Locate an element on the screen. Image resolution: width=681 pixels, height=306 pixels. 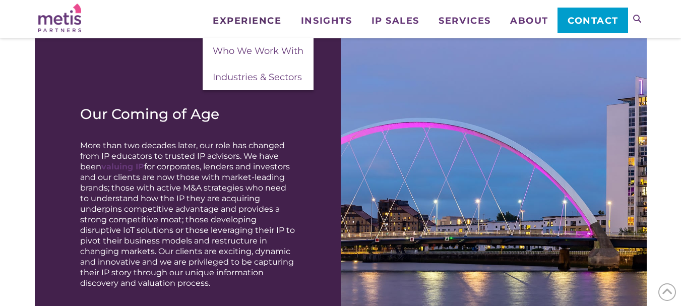
span: Experience is located at coordinates (247, 21).